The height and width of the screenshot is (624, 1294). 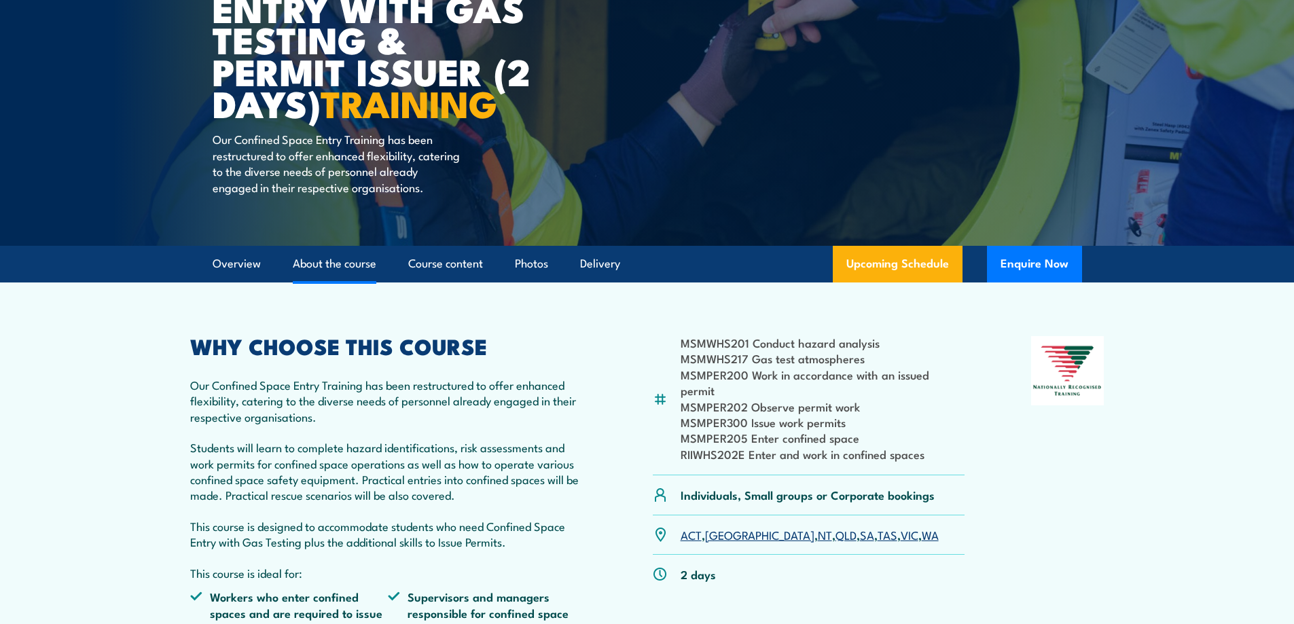 What do you see at coordinates (389, 471) in the screenshot?
I see `p: Students will learn to complete hazard identifications, risk assessments and work permits for con...` at bounding box center [389, 471].